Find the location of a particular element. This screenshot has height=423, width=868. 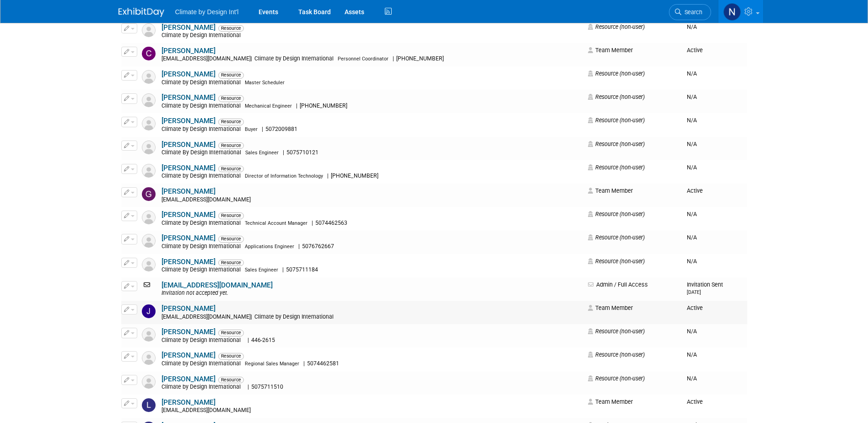

span: 5074462581 is located at coordinates (349, 363).